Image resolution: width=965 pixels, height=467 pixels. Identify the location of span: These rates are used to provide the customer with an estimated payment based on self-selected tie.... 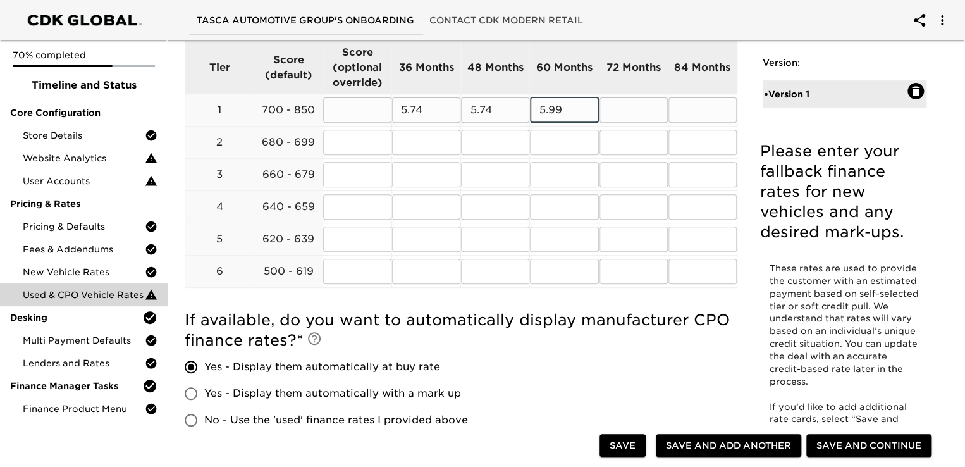
(846, 324).